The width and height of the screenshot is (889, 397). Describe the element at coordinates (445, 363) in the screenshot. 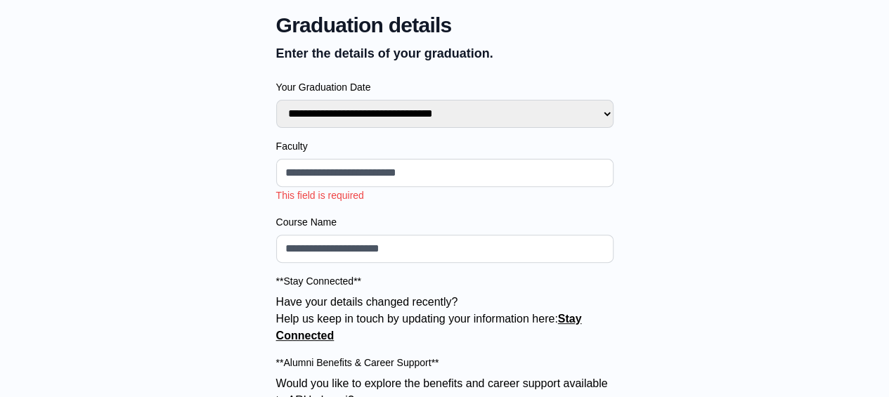

I see `label: **Alumni Benefits & Career Support**` at that location.